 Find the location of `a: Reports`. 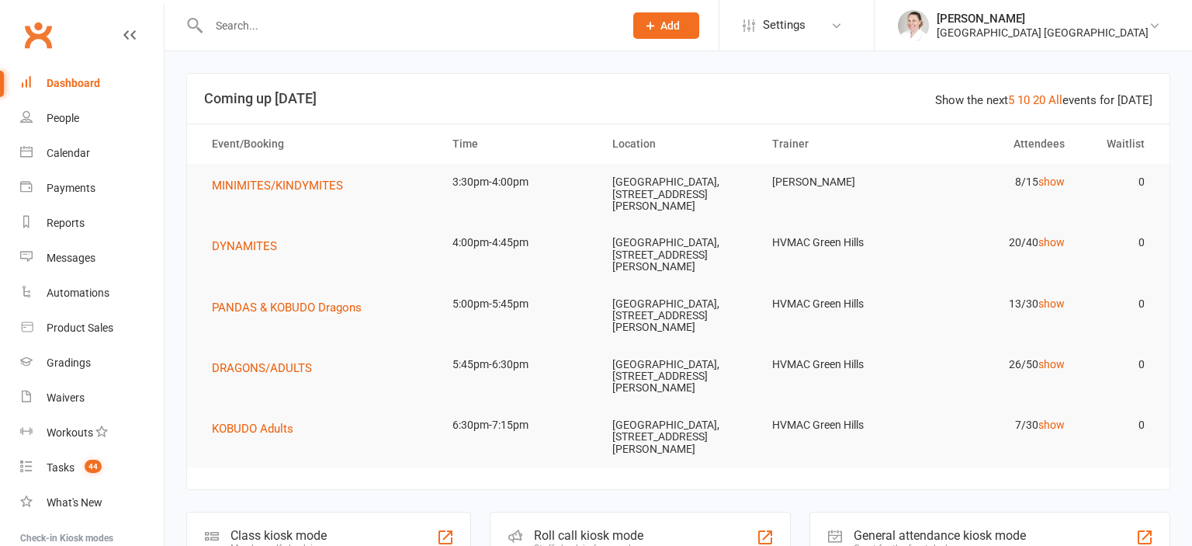

a: Reports is located at coordinates (92, 223).